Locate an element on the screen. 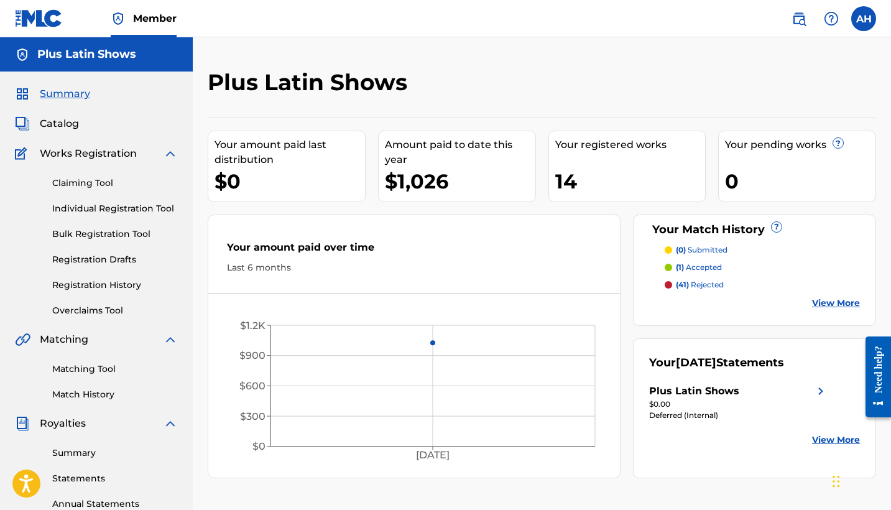 The image size is (891, 510). a: Registration Drafts is located at coordinates (115, 259).